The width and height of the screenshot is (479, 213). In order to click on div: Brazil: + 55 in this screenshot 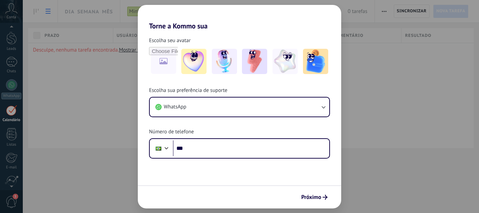, I will do `click(158, 148)`.